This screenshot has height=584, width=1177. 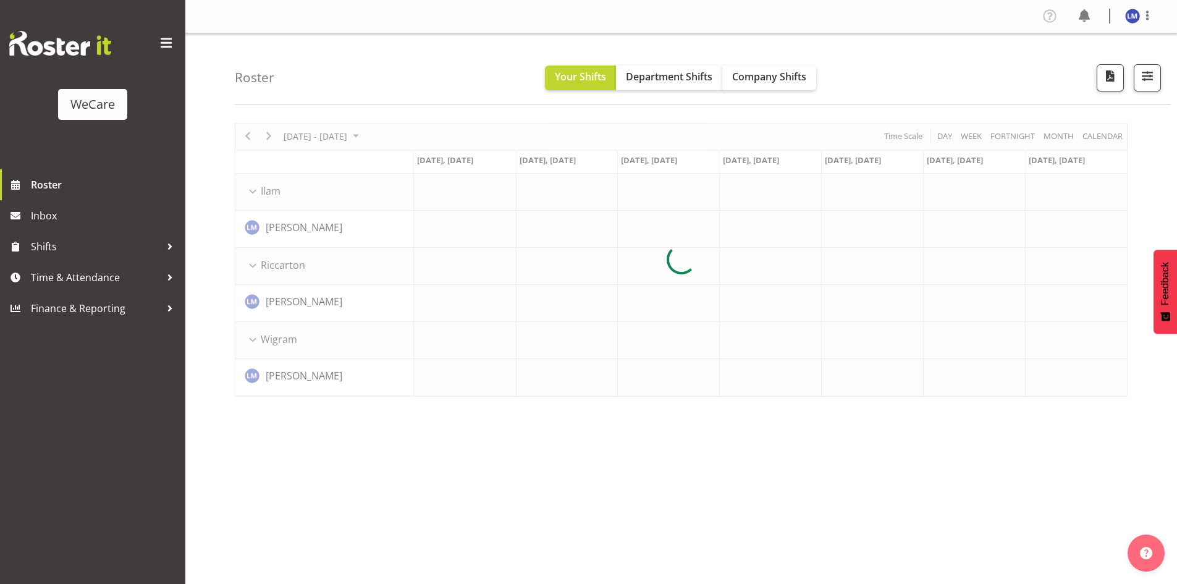 I want to click on span: Roster, so click(x=105, y=185).